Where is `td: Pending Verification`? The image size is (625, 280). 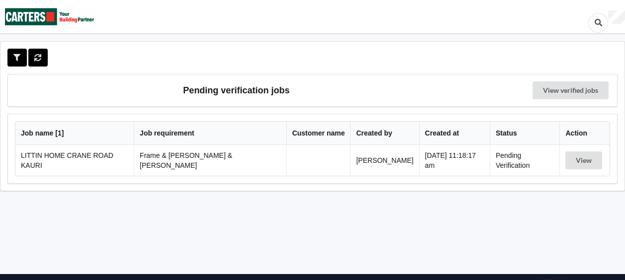 td: Pending Verification is located at coordinates (524, 161).